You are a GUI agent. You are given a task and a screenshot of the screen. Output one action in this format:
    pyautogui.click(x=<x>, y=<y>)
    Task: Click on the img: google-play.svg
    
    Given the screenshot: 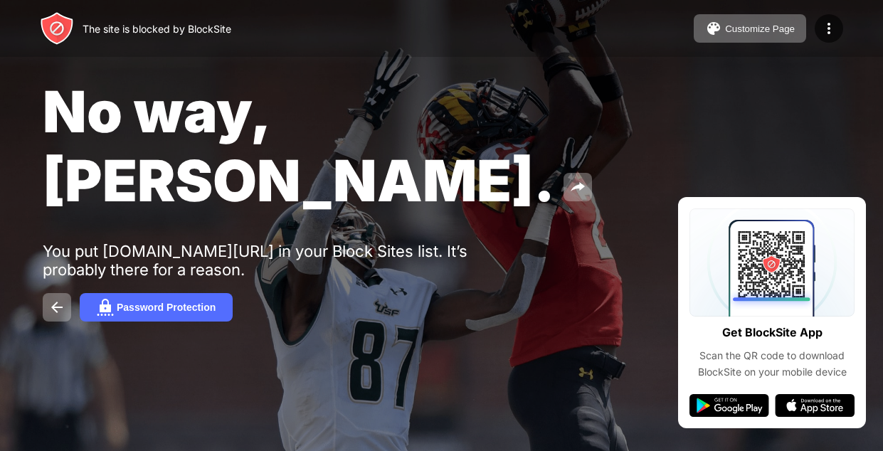 What is the action you would take?
    pyautogui.click(x=729, y=406)
    